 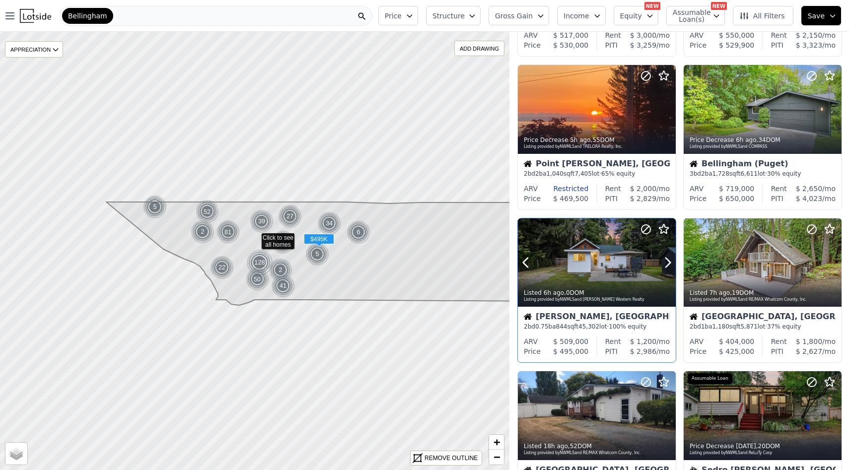 I want to click on span: $ 650,000, so click(x=736, y=198).